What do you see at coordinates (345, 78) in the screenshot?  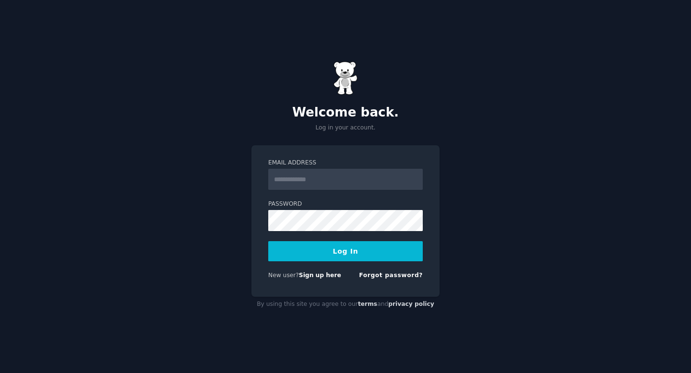 I see `img: Gummy Bear` at bounding box center [345, 78].